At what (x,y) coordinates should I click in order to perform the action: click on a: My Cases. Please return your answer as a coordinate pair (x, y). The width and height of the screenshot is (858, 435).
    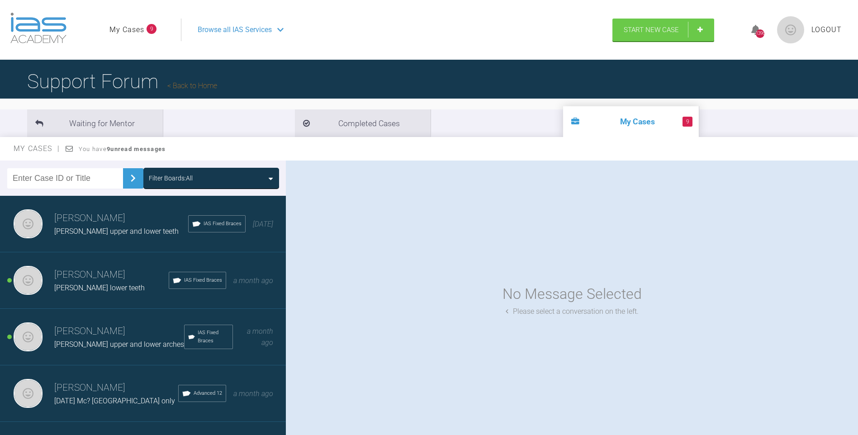
    Looking at the image, I should click on (127, 30).